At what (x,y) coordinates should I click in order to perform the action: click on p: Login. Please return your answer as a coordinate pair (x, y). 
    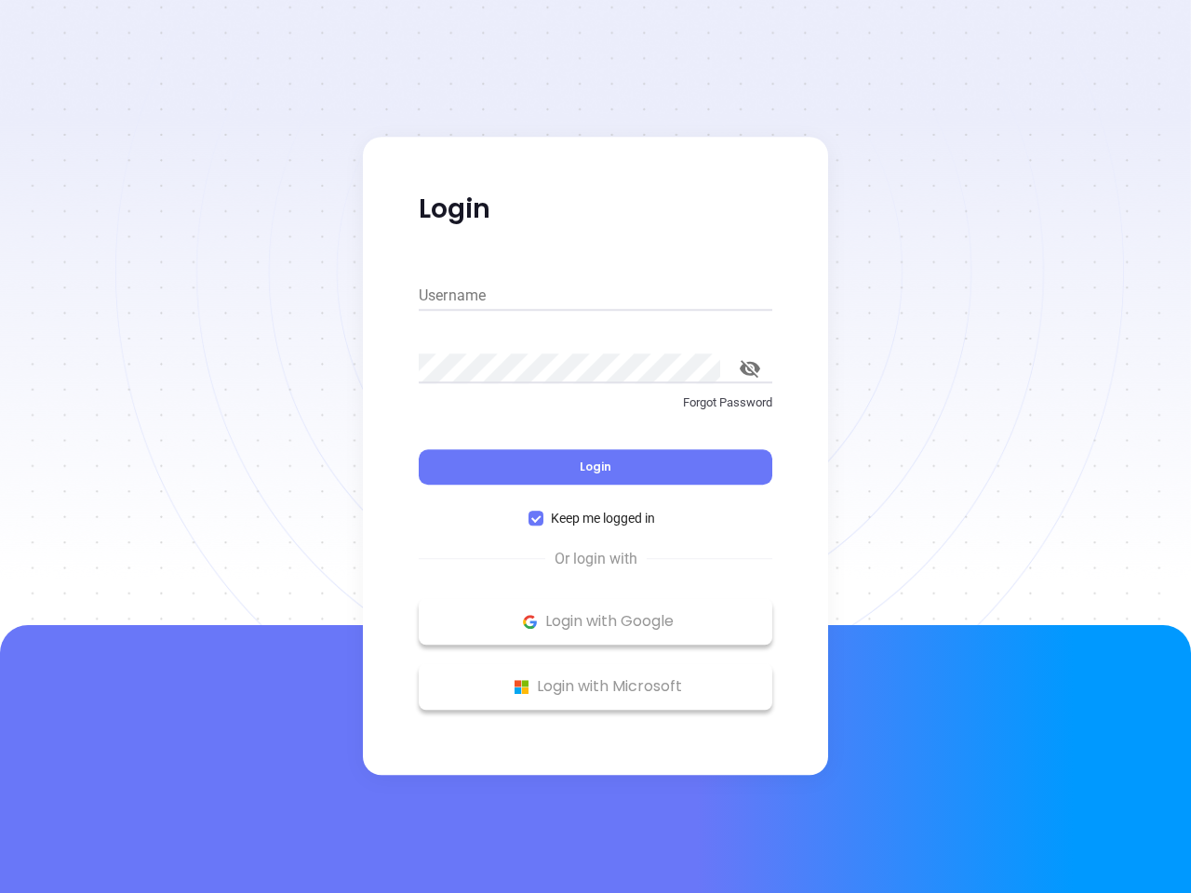
    Looking at the image, I should click on (595, 209).